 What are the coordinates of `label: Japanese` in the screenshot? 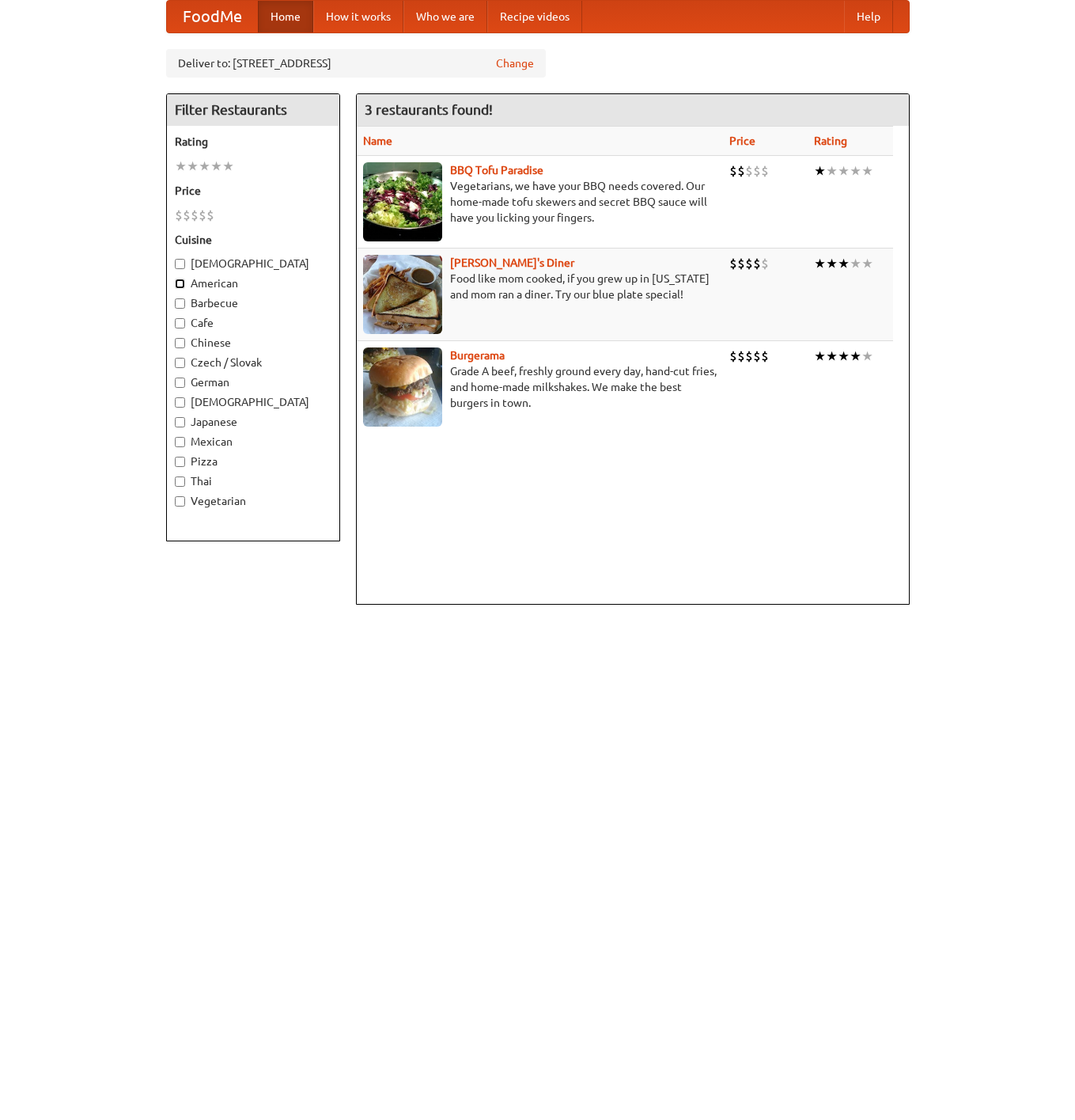 It's located at (253, 421).